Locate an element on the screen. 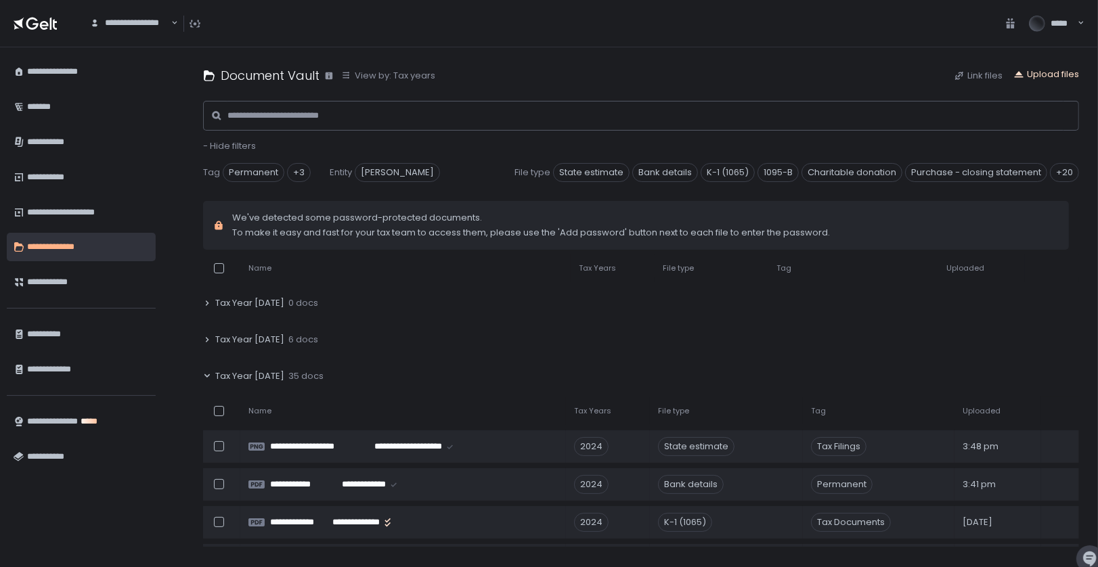 Image resolution: width=1098 pixels, height=567 pixels. span: State estimate is located at coordinates (591, 173).